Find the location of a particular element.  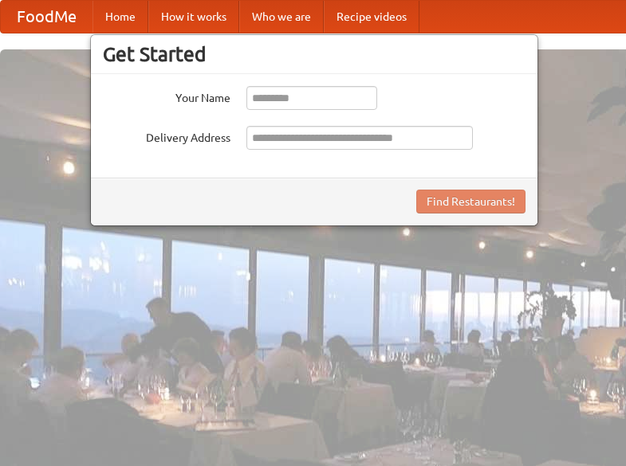

button: Find Restaurants! is located at coordinates (470, 202).